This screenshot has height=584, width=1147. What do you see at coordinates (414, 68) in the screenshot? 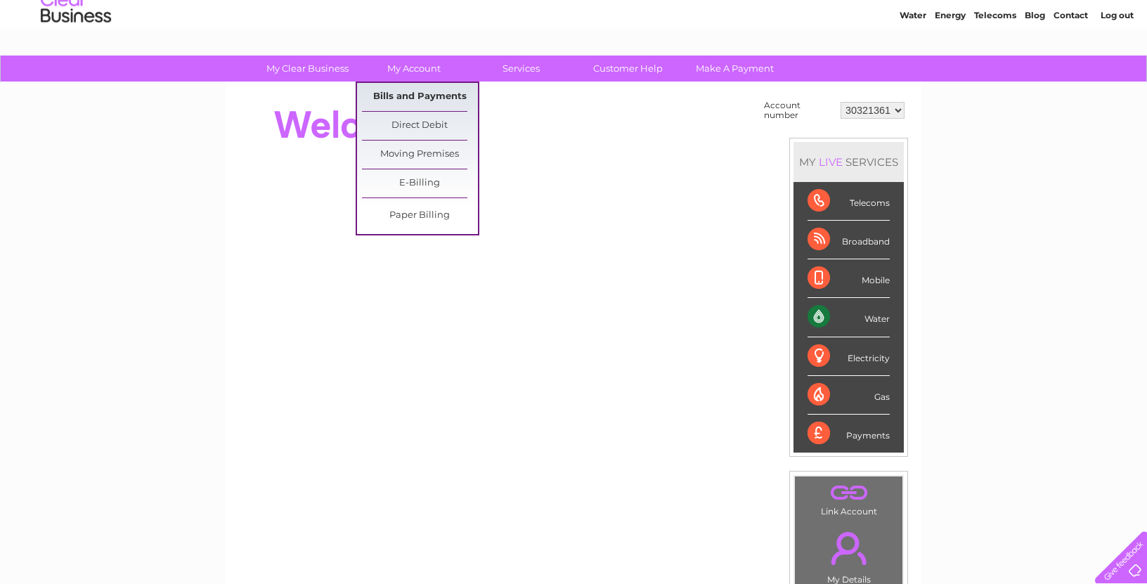
I see `a: My Account` at bounding box center [414, 68].